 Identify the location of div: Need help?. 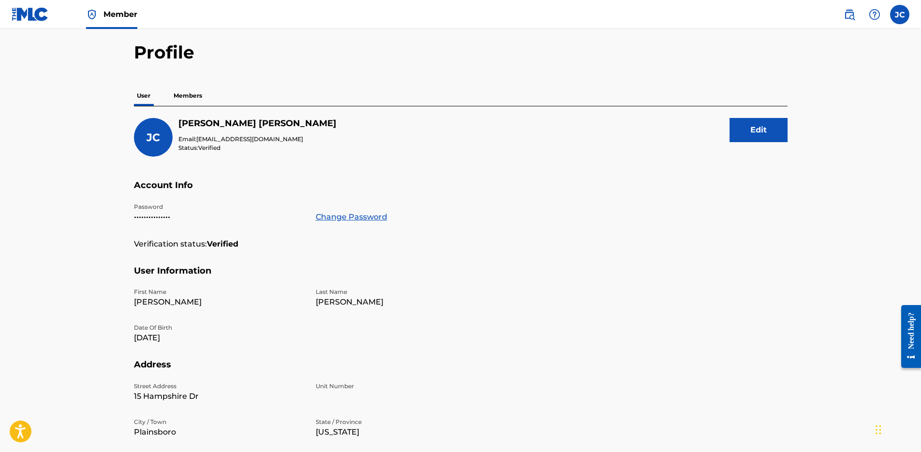
(17, 35).